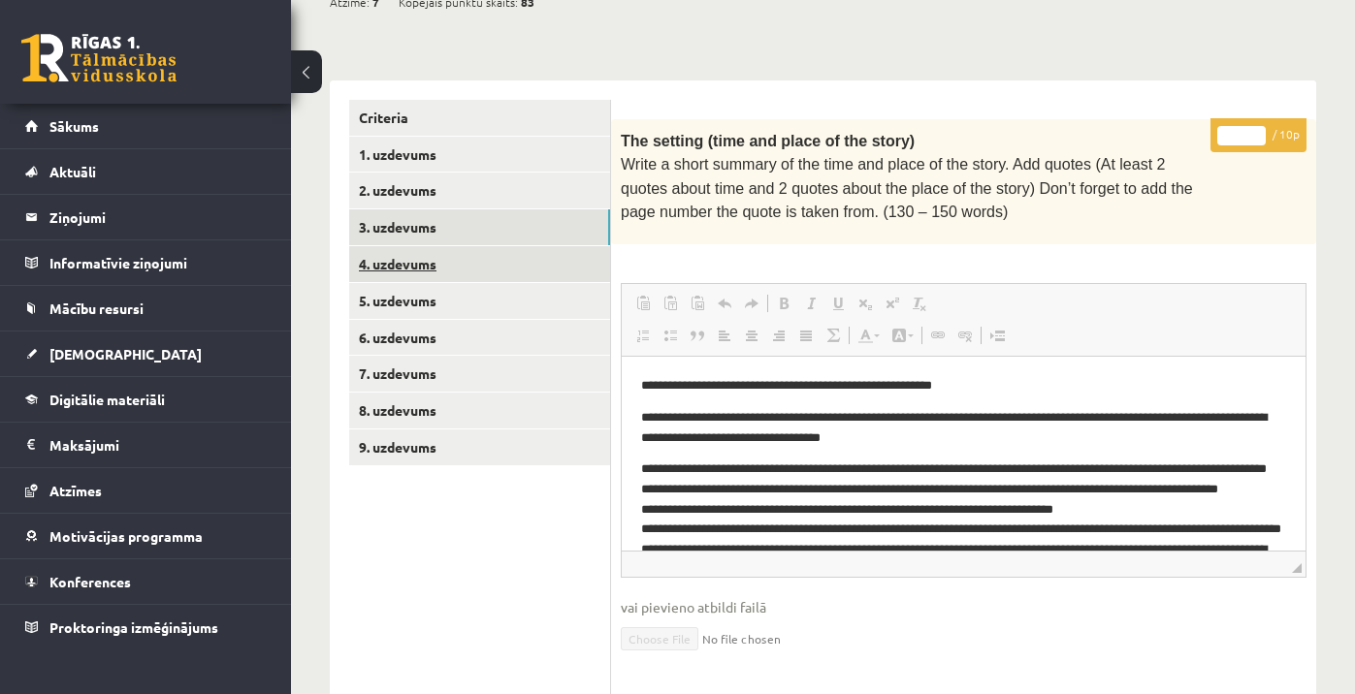  I want to click on a: Underline (⌘+U), so click(838, 304).